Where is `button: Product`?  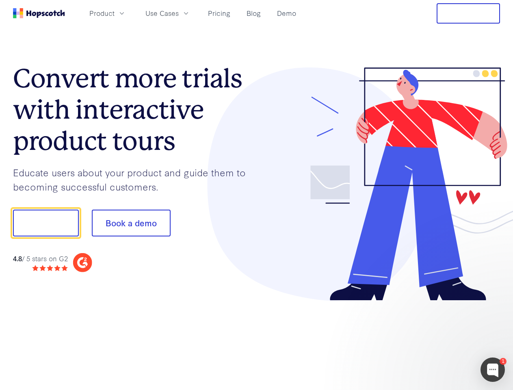 button: Product is located at coordinates (108, 13).